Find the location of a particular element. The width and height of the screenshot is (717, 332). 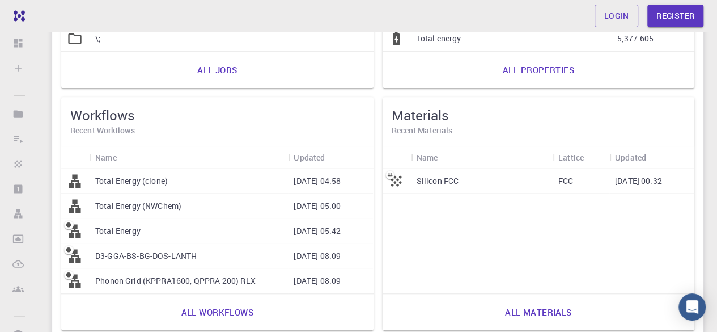

p: Total Energy is located at coordinates (118, 231).